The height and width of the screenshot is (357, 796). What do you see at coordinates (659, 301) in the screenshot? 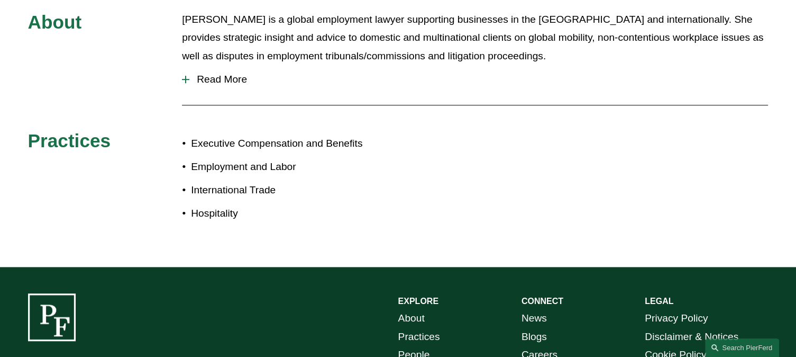
I see `strong: LEGAL` at bounding box center [659, 301].